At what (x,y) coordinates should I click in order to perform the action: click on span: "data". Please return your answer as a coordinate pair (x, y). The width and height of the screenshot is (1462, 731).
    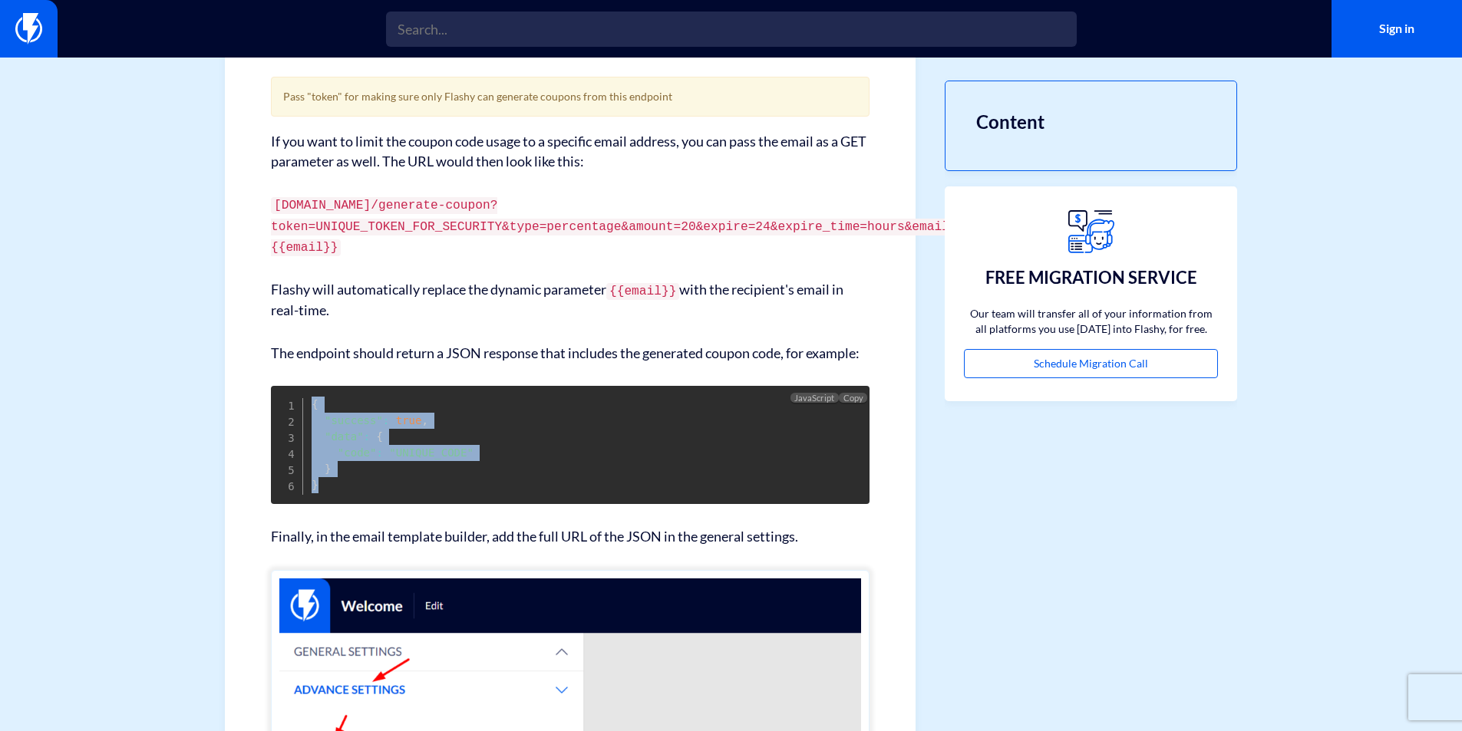
    Looking at the image, I should click on (344, 437).